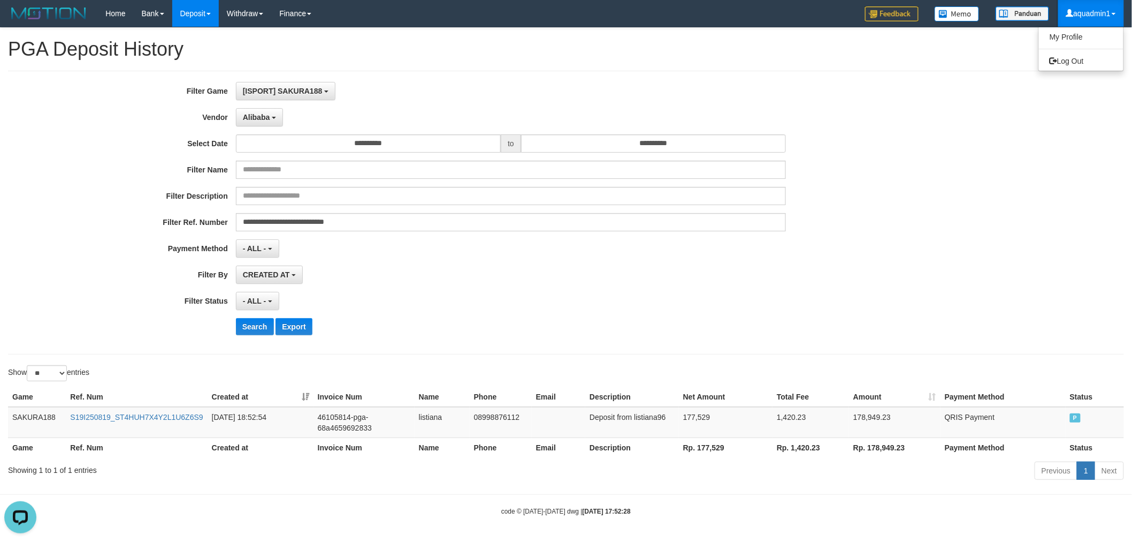 The width and height of the screenshot is (1132, 542). I want to click on span: to, so click(511, 143).